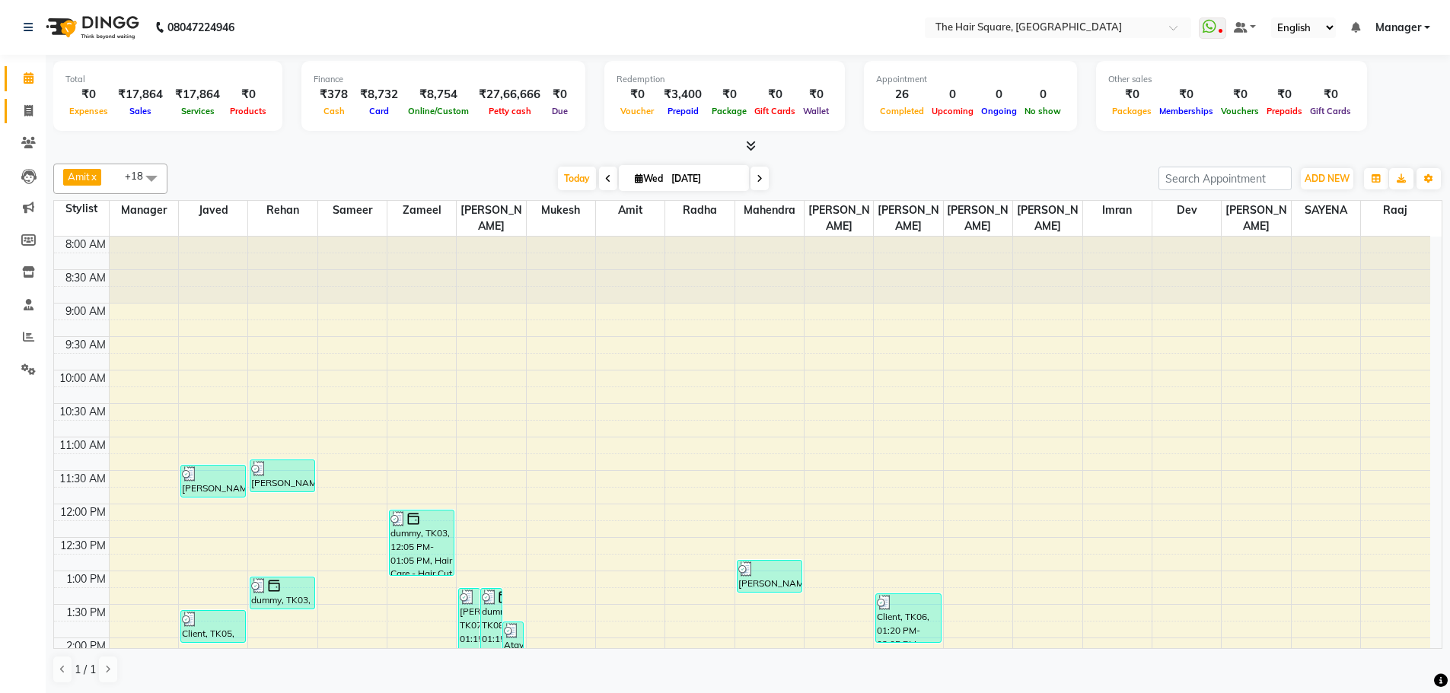  What do you see at coordinates (213, 626) in the screenshot?
I see `div: Client, TK05, 01:35 PM-02:05 PM, Hair Care - Haircut` at bounding box center [213, 626].